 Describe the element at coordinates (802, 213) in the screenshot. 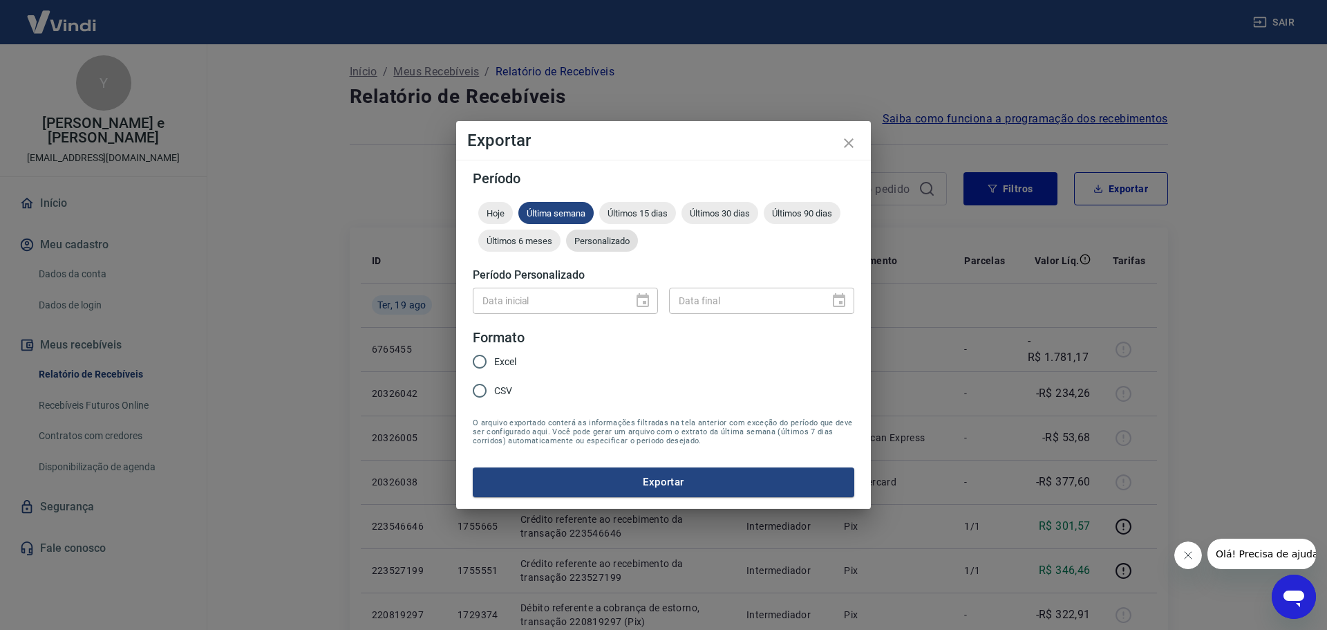

I see `div: Últimos 90 dias` at that location.